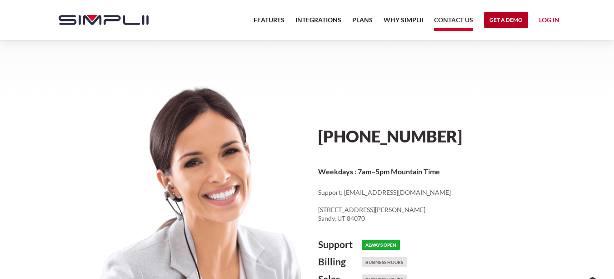 This screenshot has width=614, height=279. What do you see at coordinates (318, 23) in the screenshot?
I see `a: Integrations` at bounding box center [318, 23].